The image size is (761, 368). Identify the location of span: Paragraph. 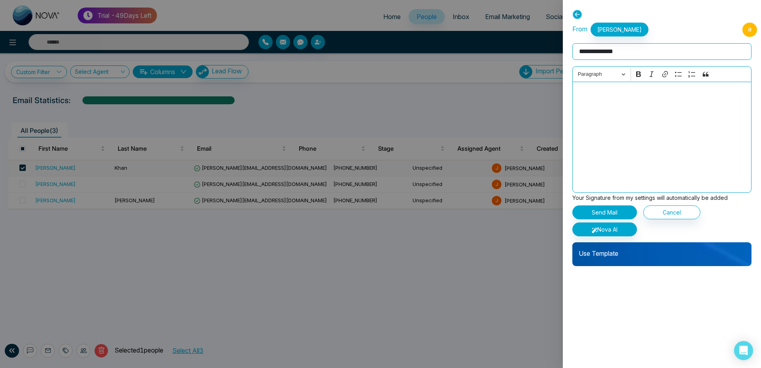
(598, 74).